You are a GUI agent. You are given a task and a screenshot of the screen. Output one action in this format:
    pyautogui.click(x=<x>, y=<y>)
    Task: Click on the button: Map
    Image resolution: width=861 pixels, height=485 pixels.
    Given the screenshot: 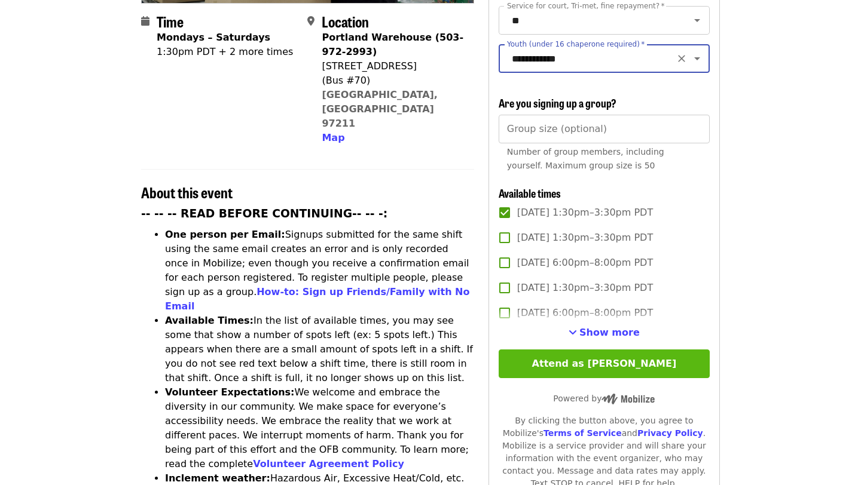 What is the action you would take?
    pyautogui.click(x=333, y=138)
    